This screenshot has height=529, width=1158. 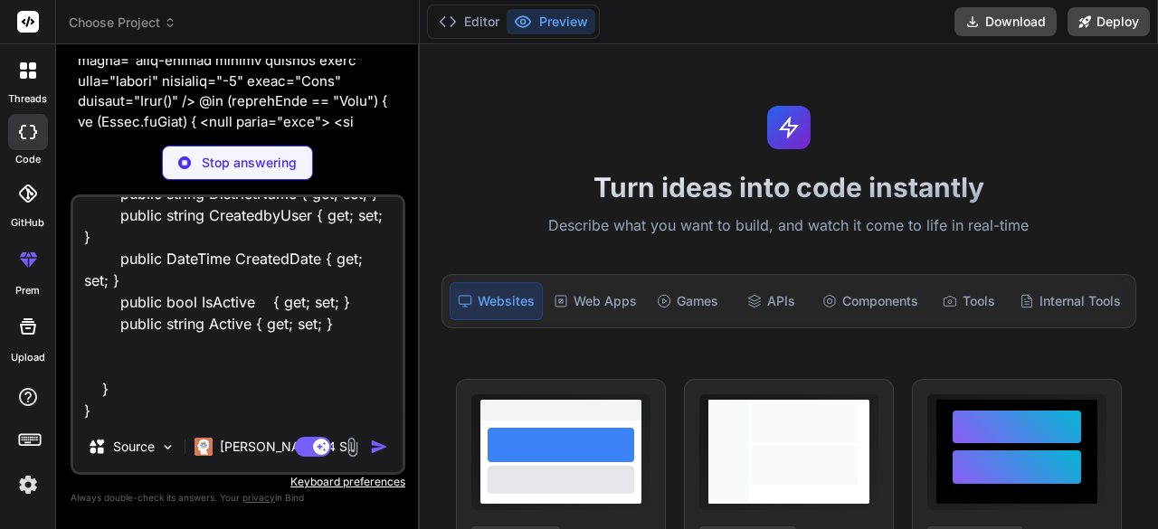 What do you see at coordinates (551, 22) in the screenshot?
I see `button: Preview` at bounding box center [551, 22].